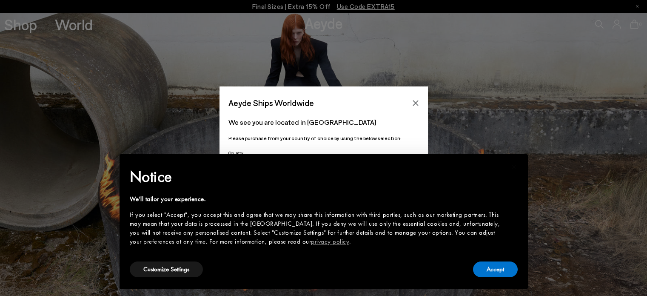 This screenshot has height=296, width=647. Describe the element at coordinates (271, 103) in the screenshot. I see `span: Aeyde Ships Worldwide` at that location.